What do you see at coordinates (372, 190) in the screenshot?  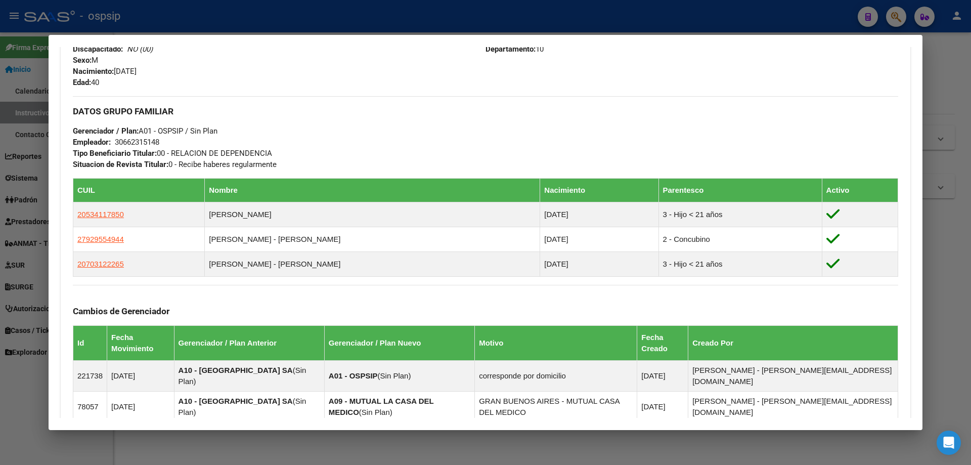 I see `th: Nombre` at bounding box center [372, 190].